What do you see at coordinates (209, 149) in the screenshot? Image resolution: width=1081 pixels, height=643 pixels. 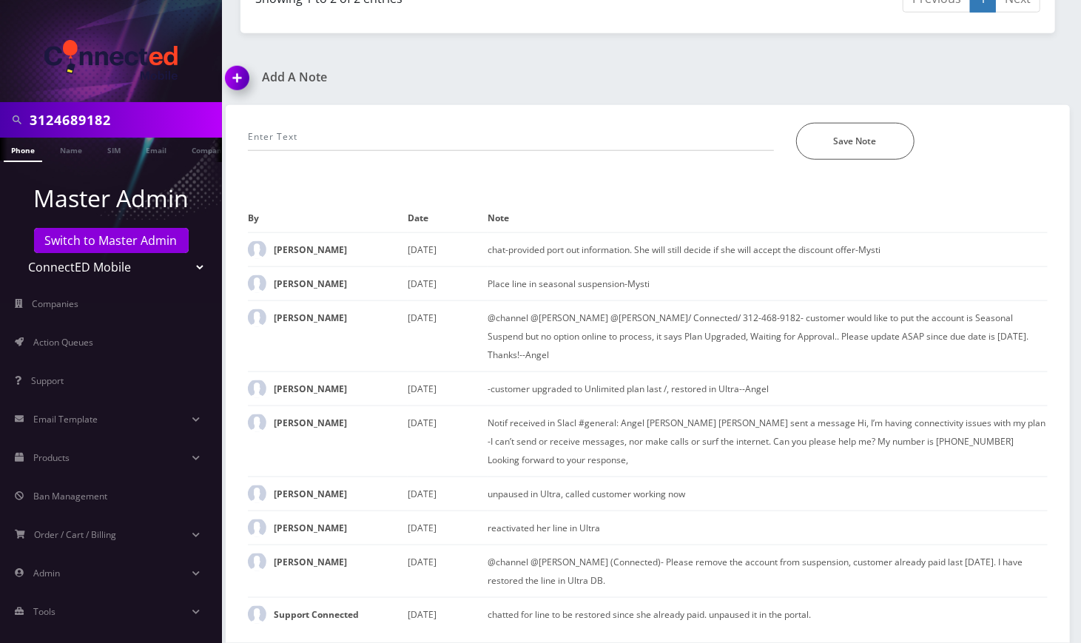 I see `a: Company` at bounding box center [209, 149].